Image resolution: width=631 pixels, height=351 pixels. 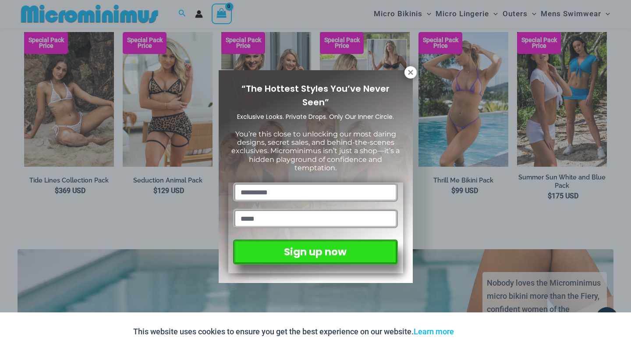 I want to click on p: This website uses cookies to ensure you get the best experience on our website., so click(x=294, y=331).